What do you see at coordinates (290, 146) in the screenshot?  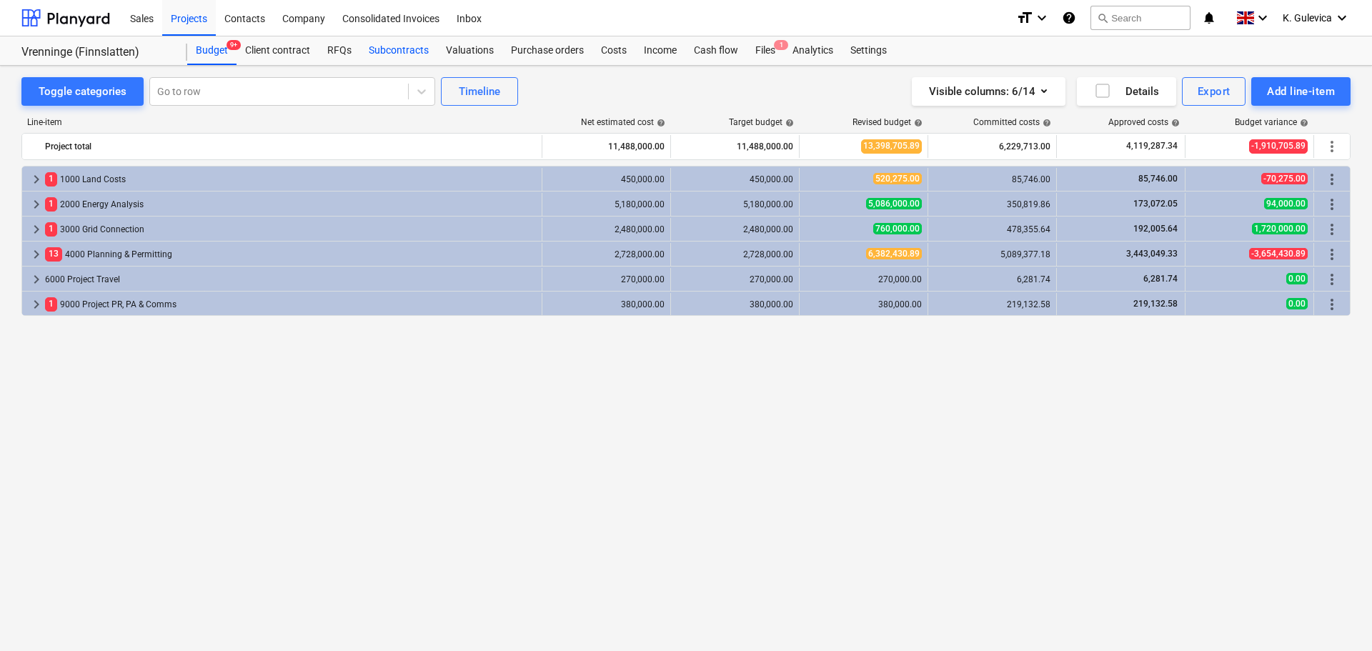 I see `div: Project total` at bounding box center [290, 146].